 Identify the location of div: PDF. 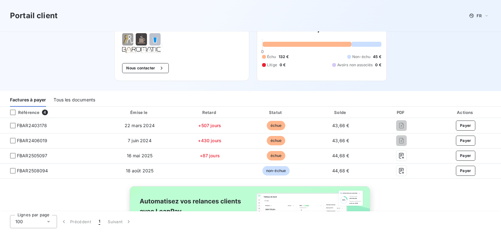
(402, 112).